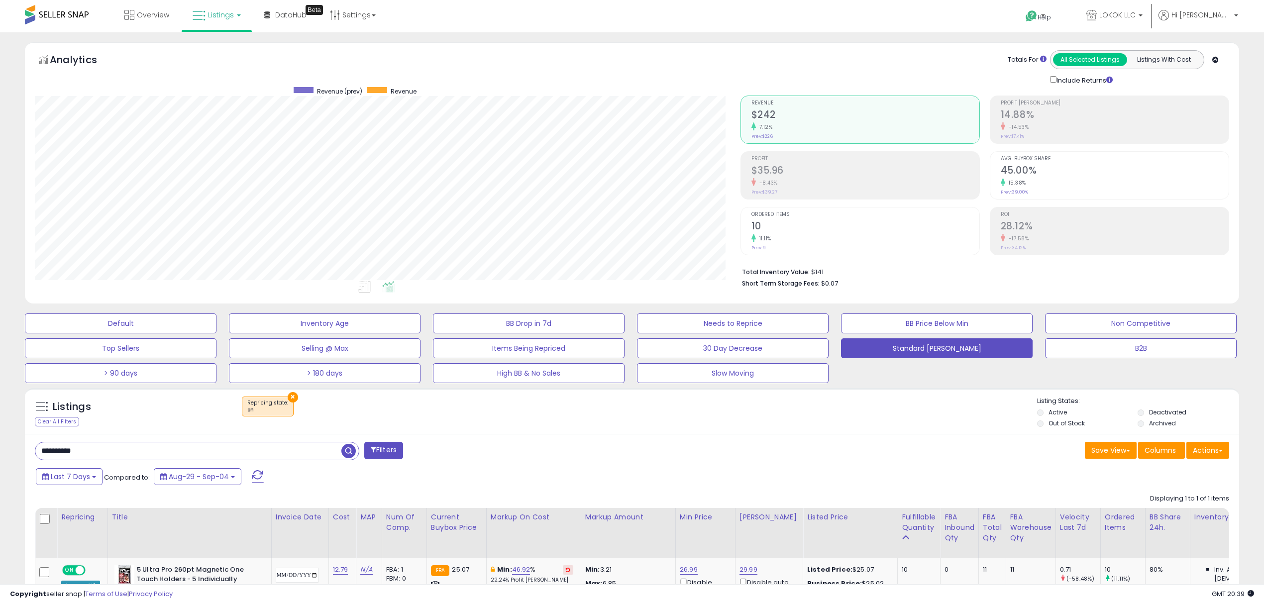 This screenshot has height=604, width=1264. I want to click on a: Terms of Use, so click(106, 594).